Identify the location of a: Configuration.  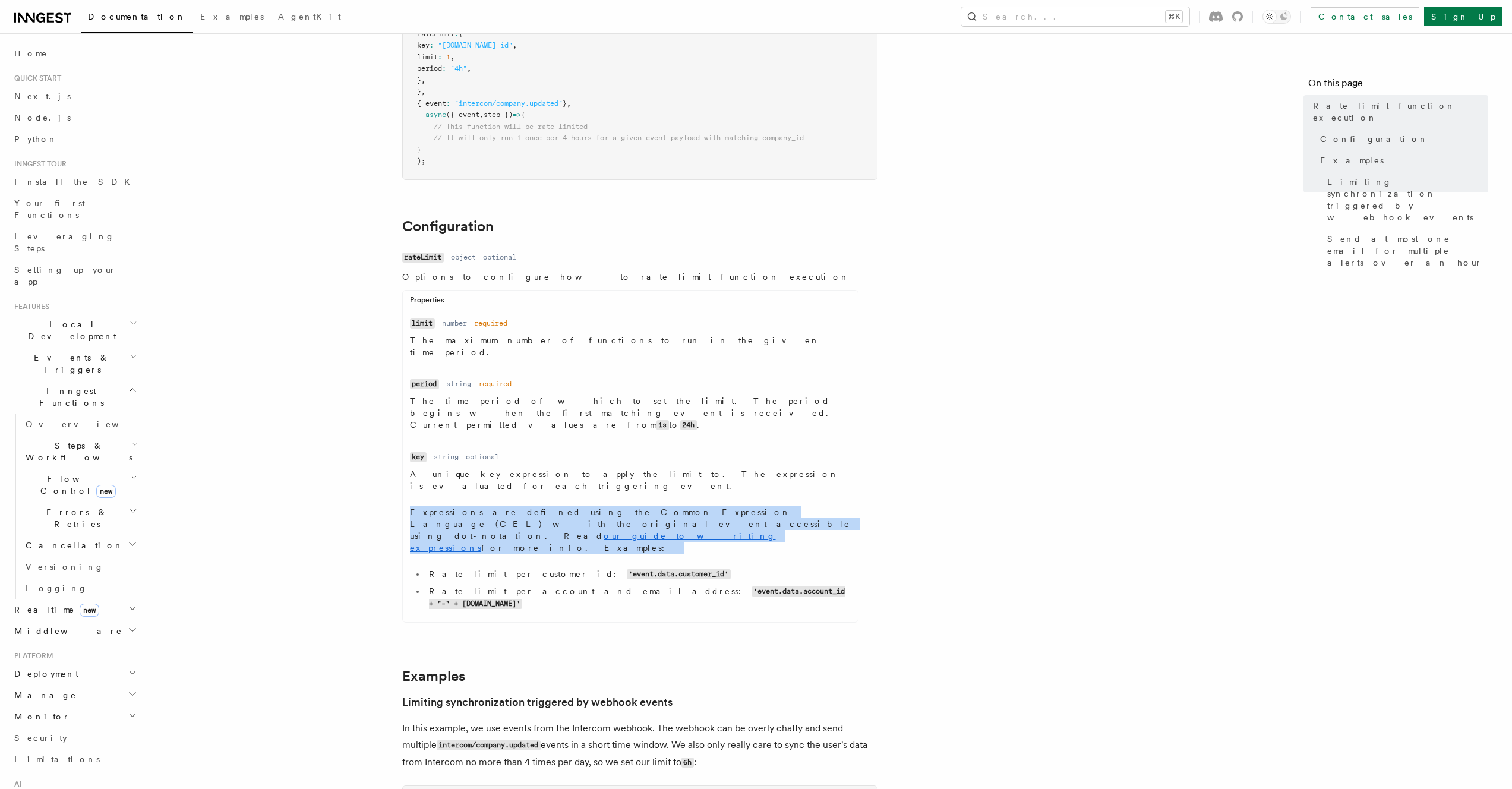
(1402, 139).